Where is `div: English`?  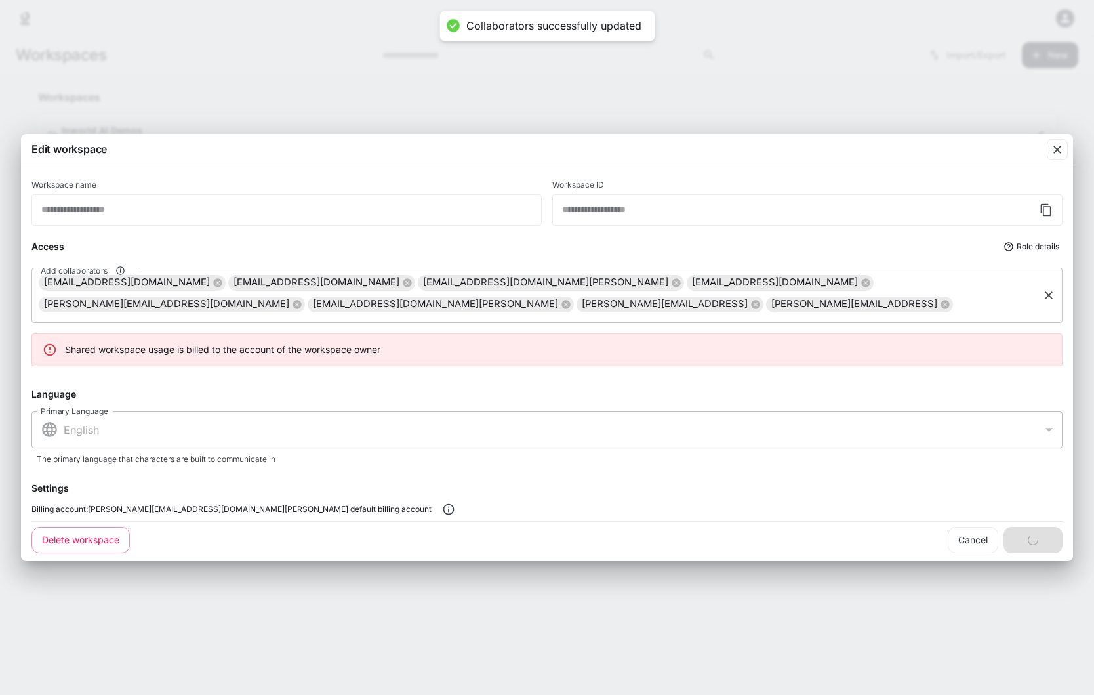 div: English is located at coordinates (547, 430).